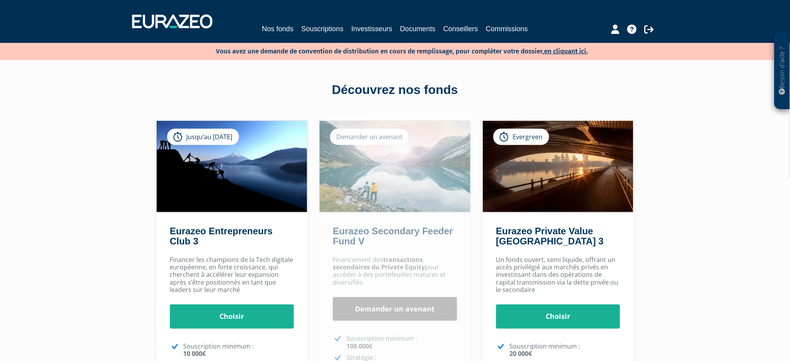  I want to click on p: Vous avez une demande de convention de distribution en cours de remplissage, pour compléter votre..., so click(391, 50).